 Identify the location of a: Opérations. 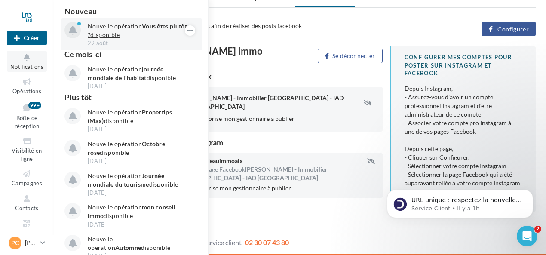
(27, 86).